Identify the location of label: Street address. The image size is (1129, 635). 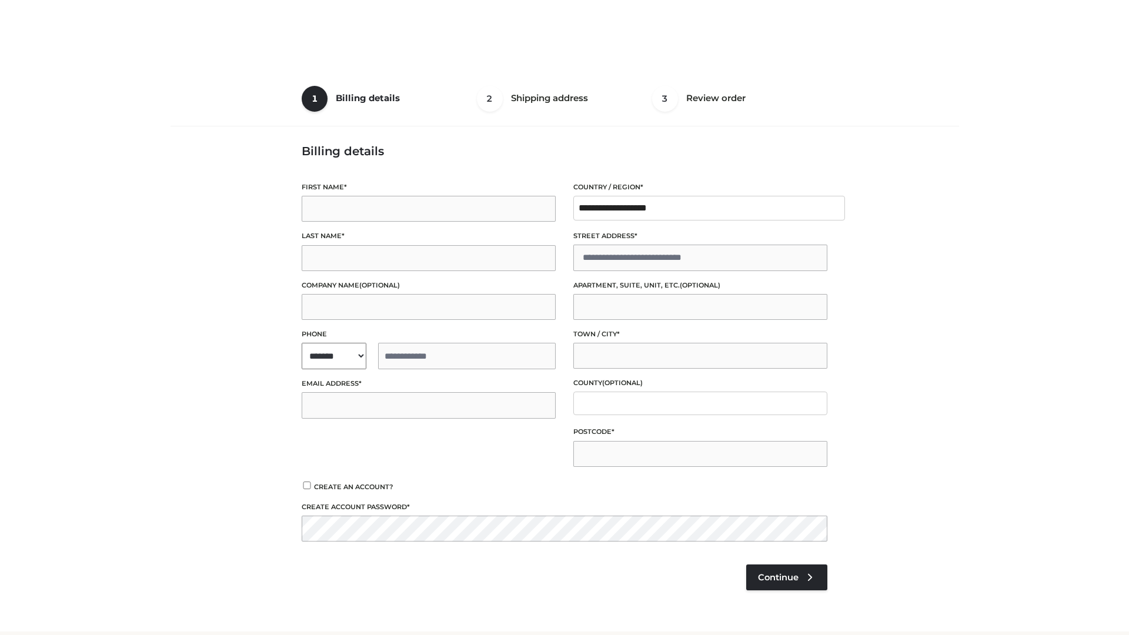
(700, 236).